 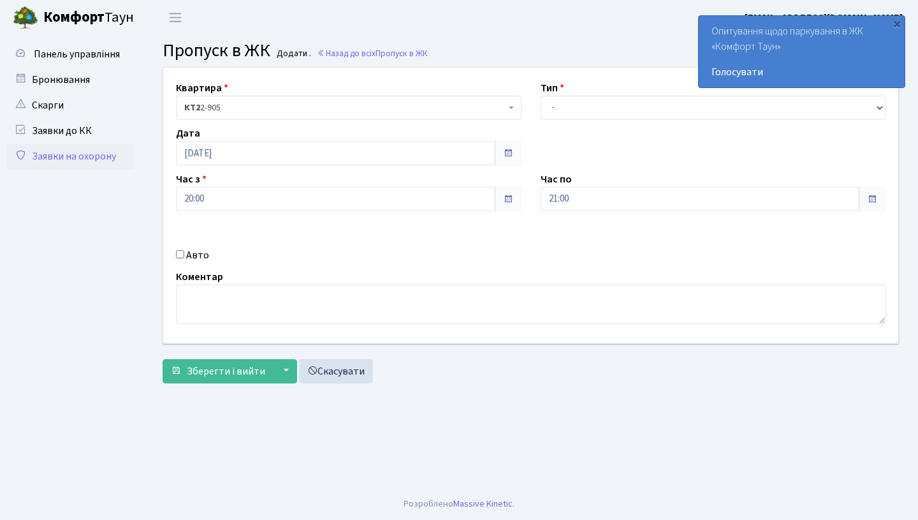 What do you see at coordinates (336, 371) in the screenshot?
I see `a: Скасувати` at bounding box center [336, 371].